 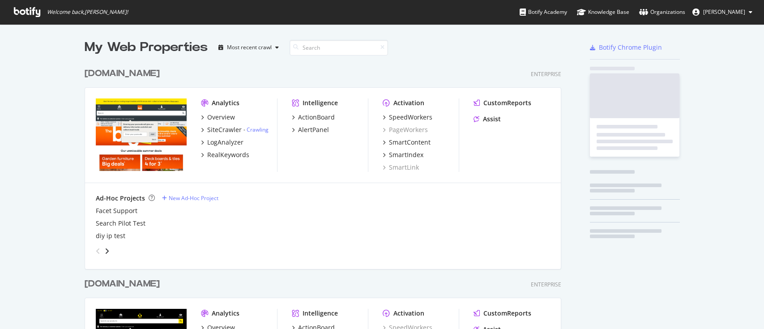 I want to click on div: Search Pilot Test, so click(x=120, y=223).